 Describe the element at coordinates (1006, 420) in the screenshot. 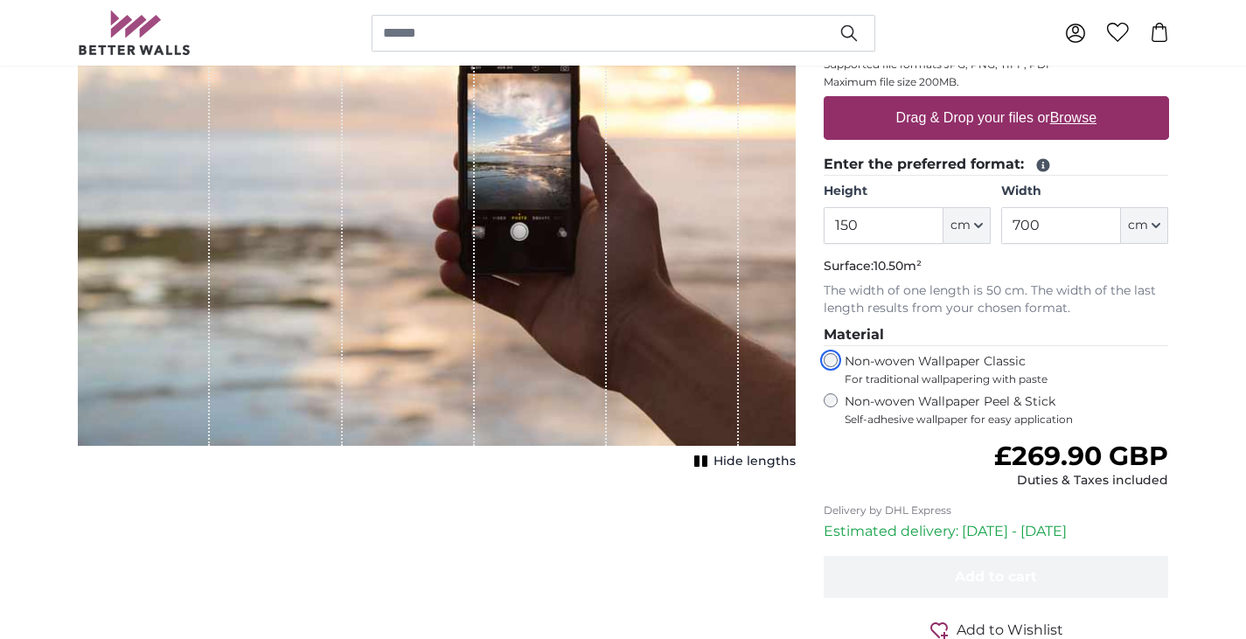

I see `span: Self-adhesive wallpaper for easy application` at that location.